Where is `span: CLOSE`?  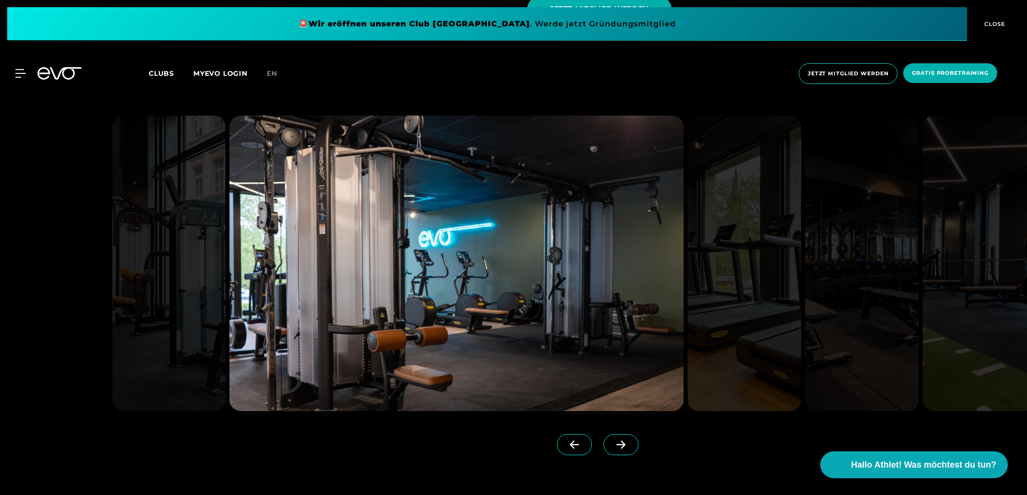
span: CLOSE is located at coordinates (993, 24).